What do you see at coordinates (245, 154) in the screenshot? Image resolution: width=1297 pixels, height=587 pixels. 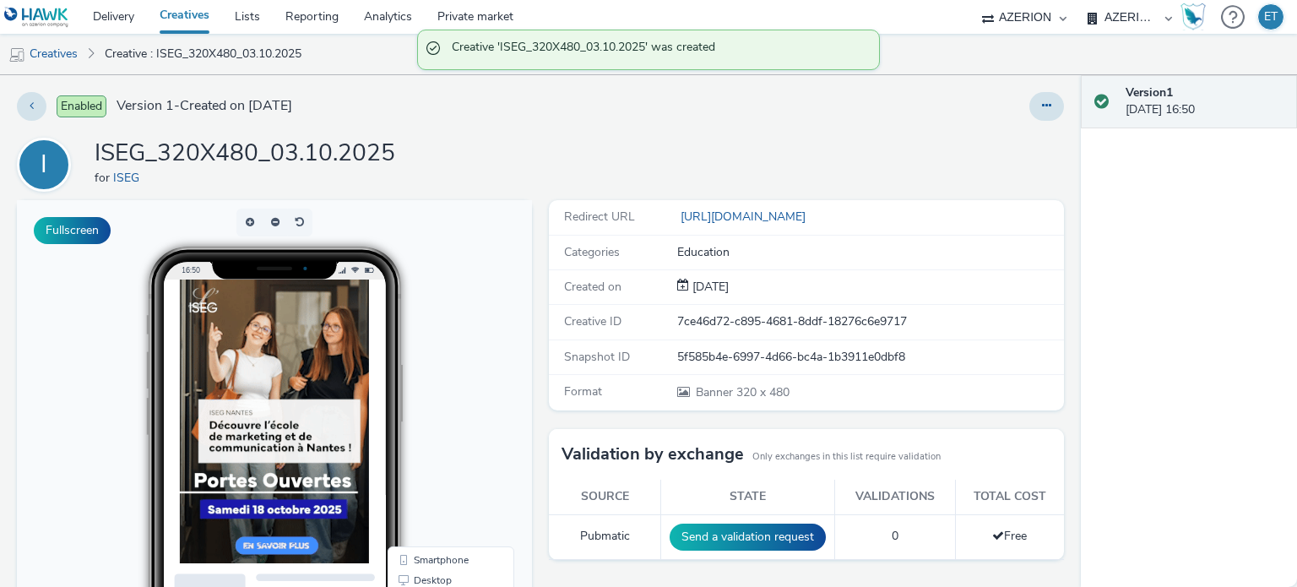 I see `h1: ISEG_320X480_03.10.2025` at bounding box center [245, 154].